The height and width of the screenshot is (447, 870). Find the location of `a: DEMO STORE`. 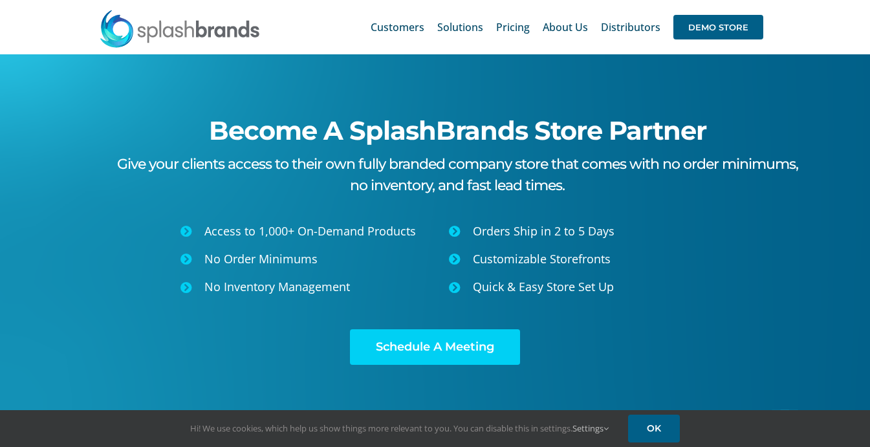

a: DEMO STORE is located at coordinates (718, 27).